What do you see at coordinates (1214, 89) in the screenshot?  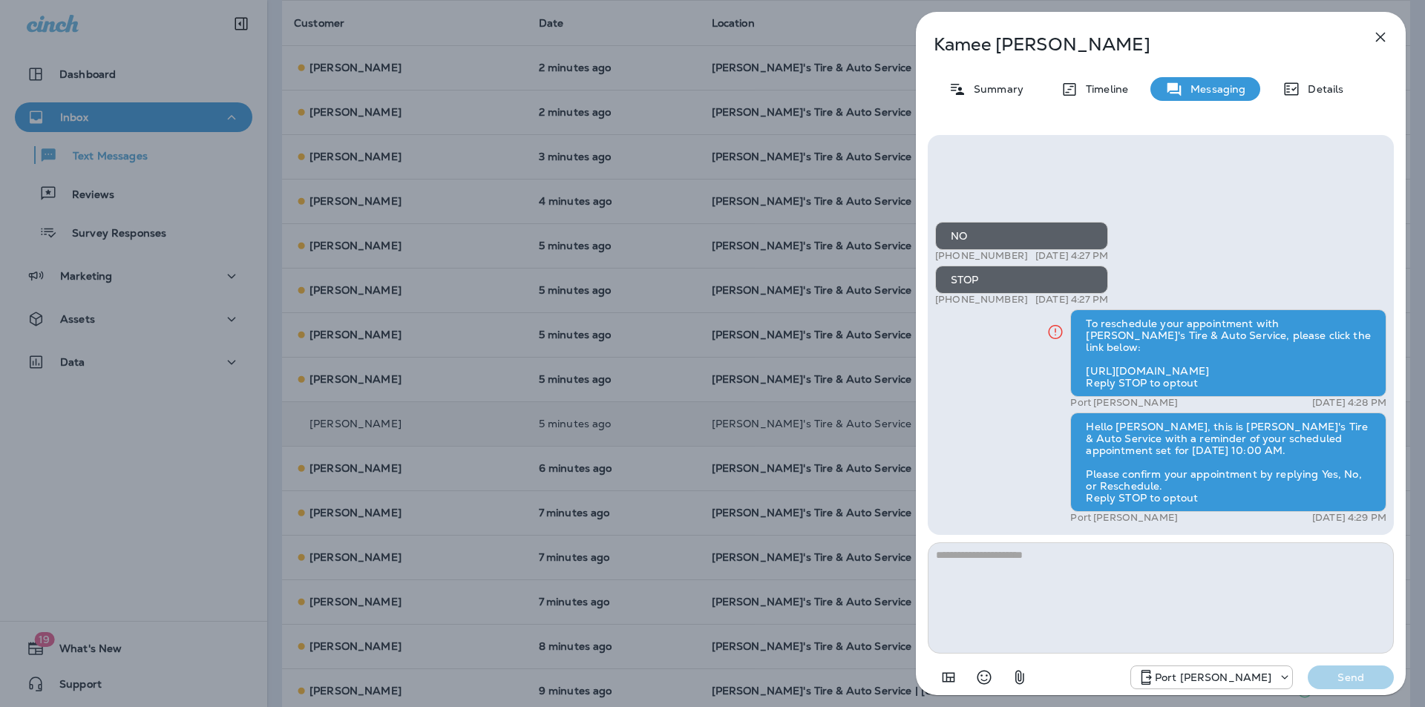 I see `p: Messaging` at bounding box center [1214, 89].